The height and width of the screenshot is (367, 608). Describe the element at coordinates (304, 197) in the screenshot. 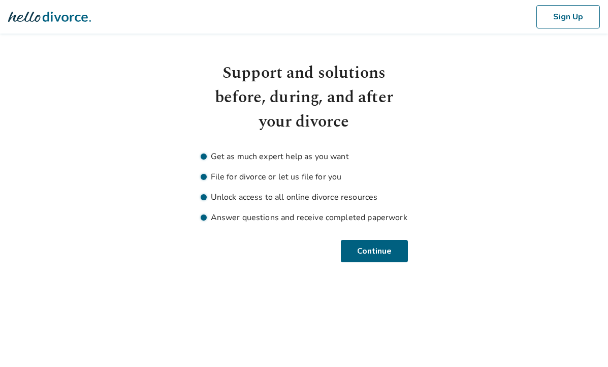

I see `li: Unlock access to all online divorce resources` at that location.